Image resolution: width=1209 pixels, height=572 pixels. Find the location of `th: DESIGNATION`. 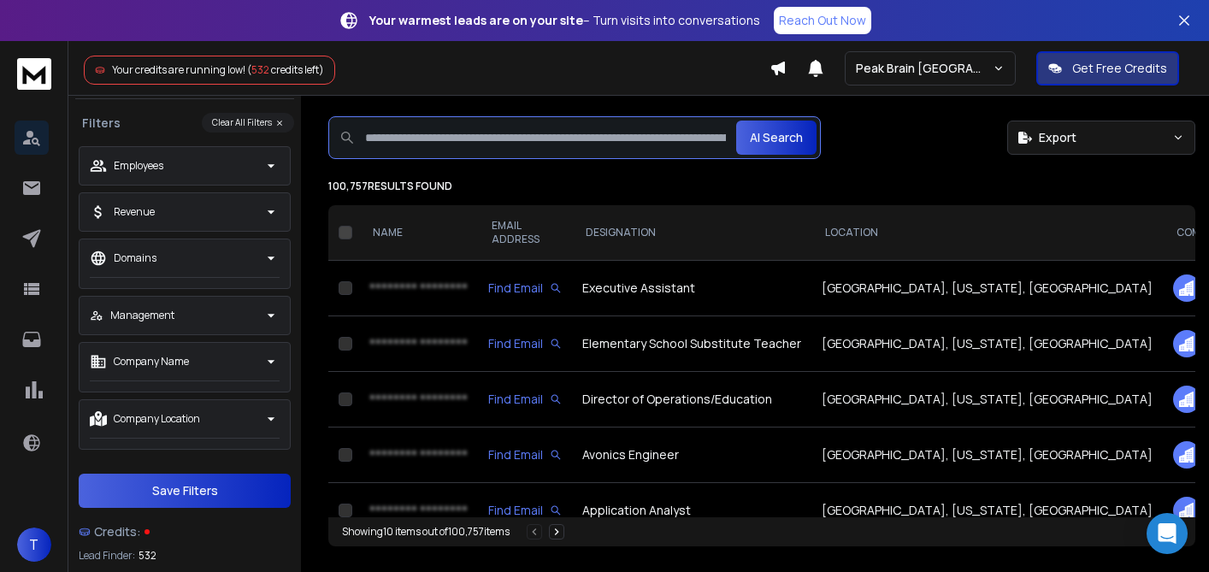

th: DESIGNATION is located at coordinates (692, 233).